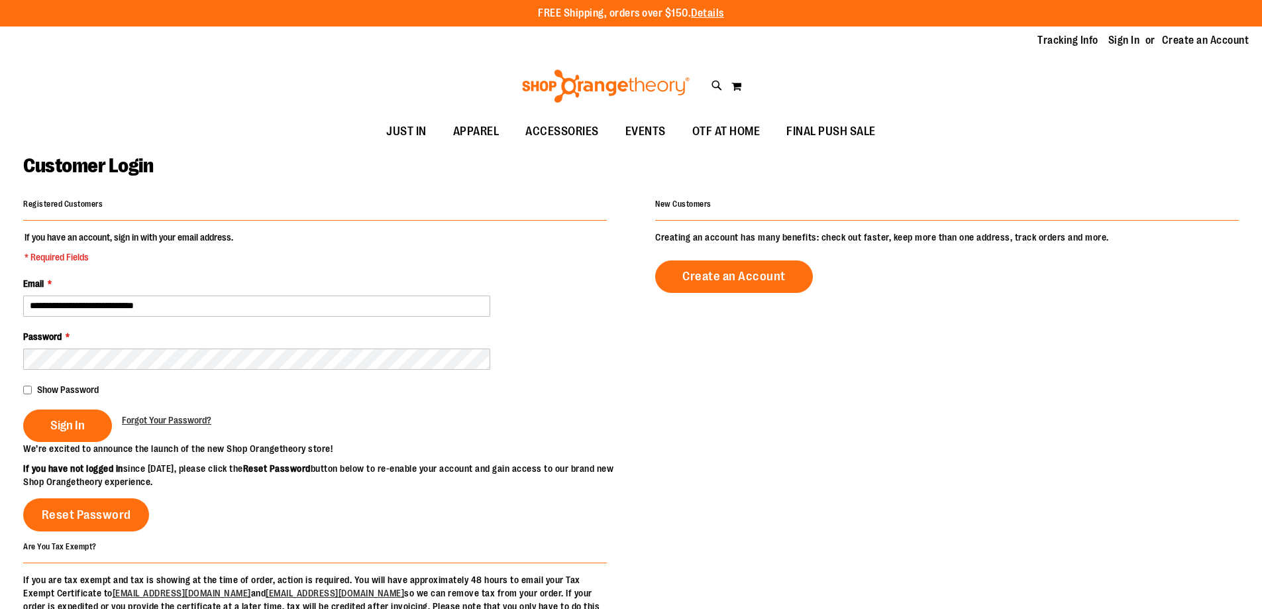 This screenshot has width=1262, height=609. Describe the element at coordinates (68, 425) in the screenshot. I see `button: Sign In` at that location.